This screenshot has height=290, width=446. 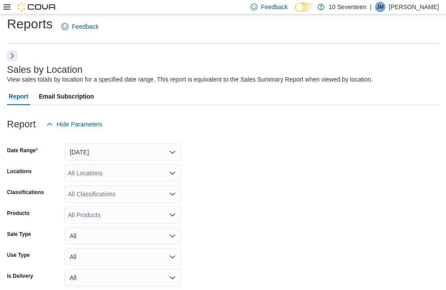 What do you see at coordinates (380, 7) in the screenshot?
I see `div: Jeremy Mead` at bounding box center [380, 7].